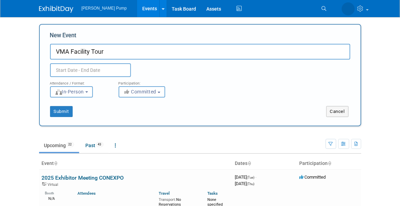  Describe the element at coordinates (56, 199) in the screenshot. I see `div: N/A` at that location.